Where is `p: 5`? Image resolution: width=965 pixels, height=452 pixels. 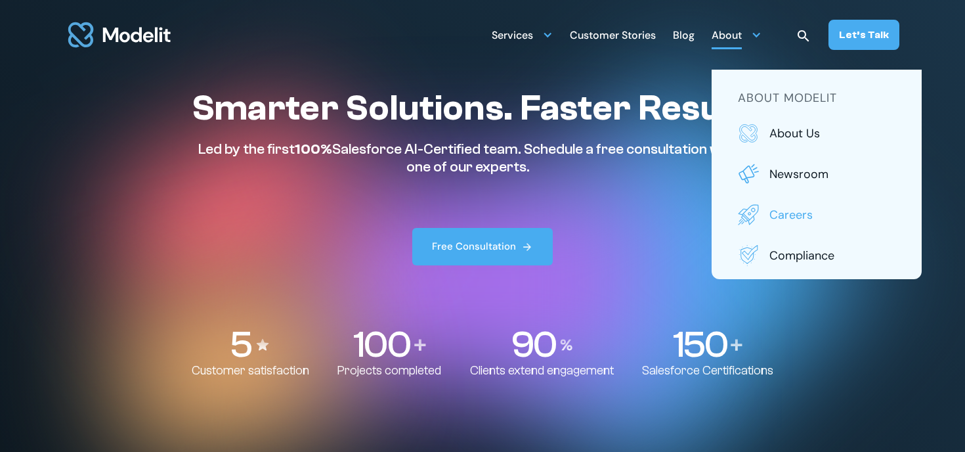 p: 5 is located at coordinates (240, 344).